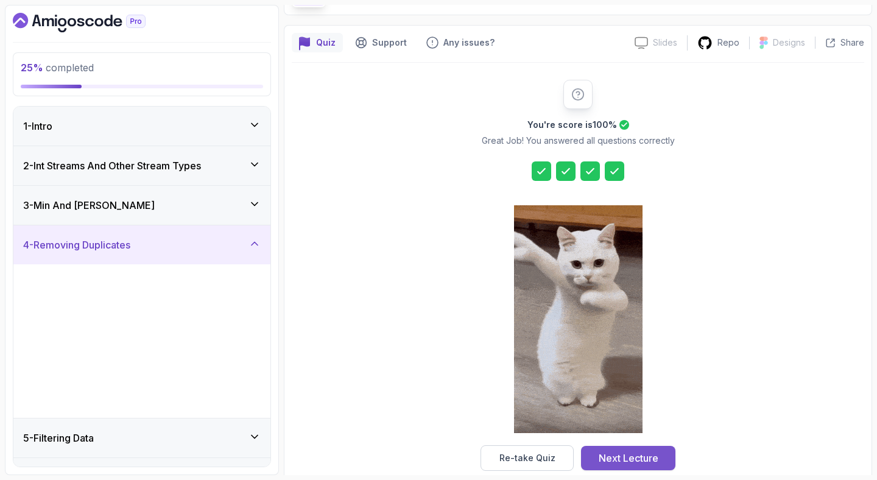  What do you see at coordinates (629, 458) in the screenshot?
I see `div: Next Lecture` at bounding box center [629, 458].